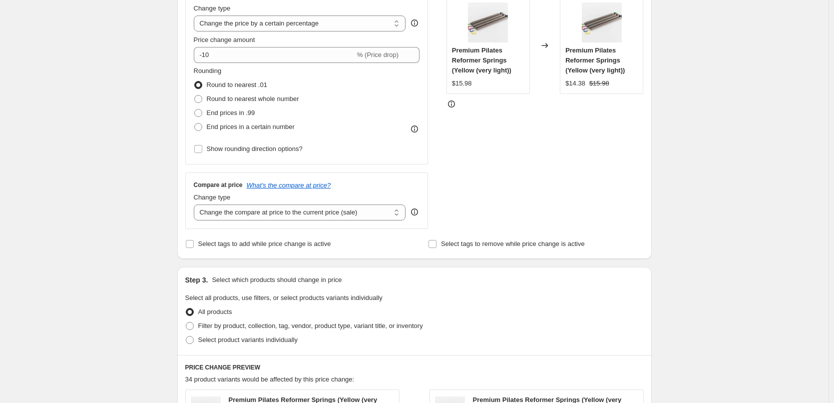  What do you see at coordinates (311, 325) in the screenshot?
I see `span: Filter by product, collection, tag, vendor, product type, variant title, or inventory` at bounding box center [311, 325].